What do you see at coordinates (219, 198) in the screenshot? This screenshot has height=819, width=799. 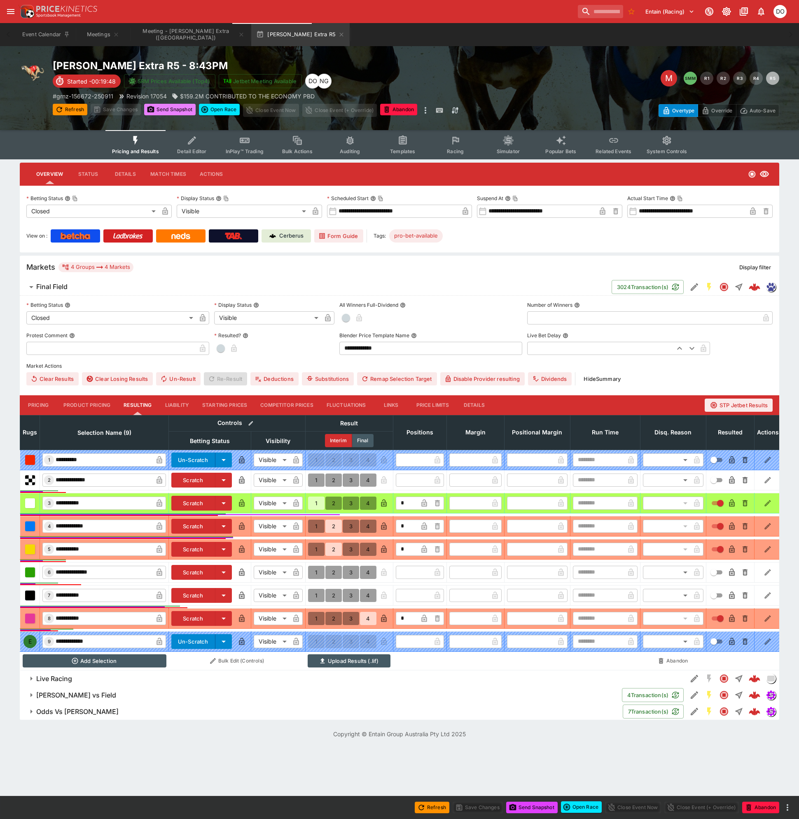 I see `button: Display StatusCopy To Clipboard` at bounding box center [219, 198].